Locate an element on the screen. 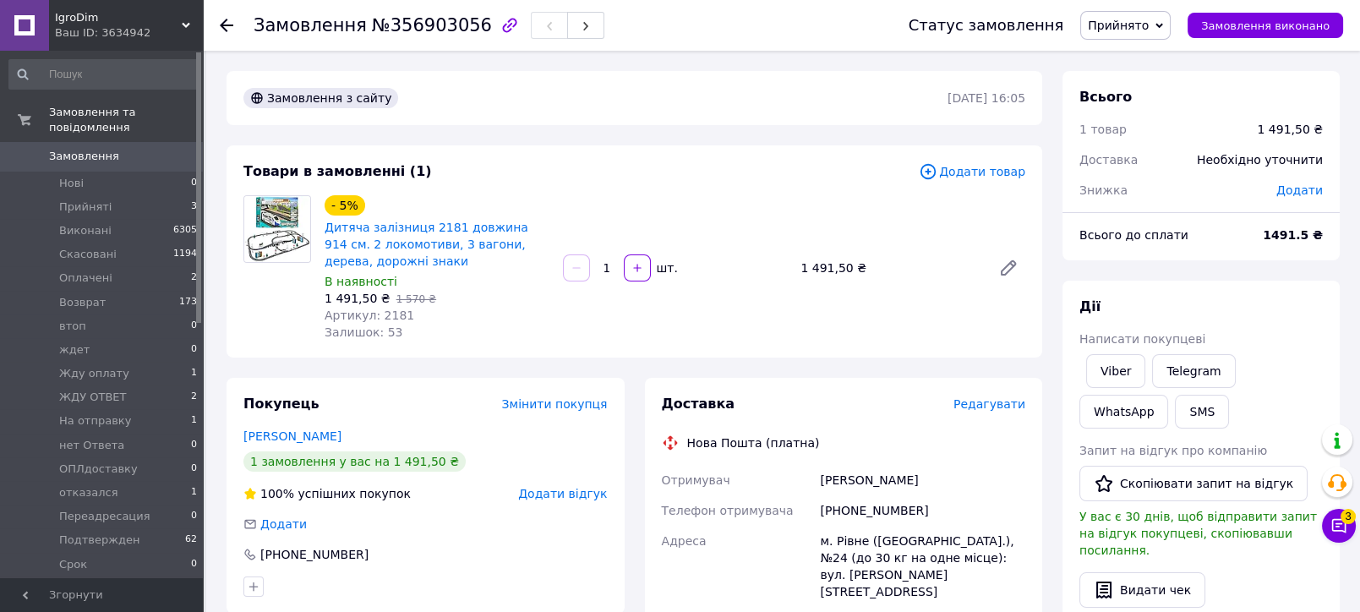  a: WhatsApp is located at coordinates (1124, 412).